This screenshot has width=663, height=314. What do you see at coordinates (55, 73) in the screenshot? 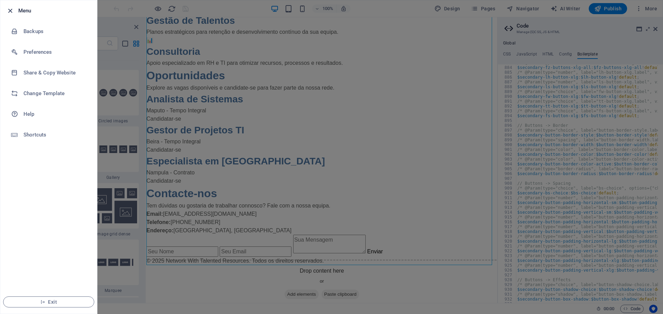
I see `h6: Share & Copy Website` at bounding box center [55, 73].